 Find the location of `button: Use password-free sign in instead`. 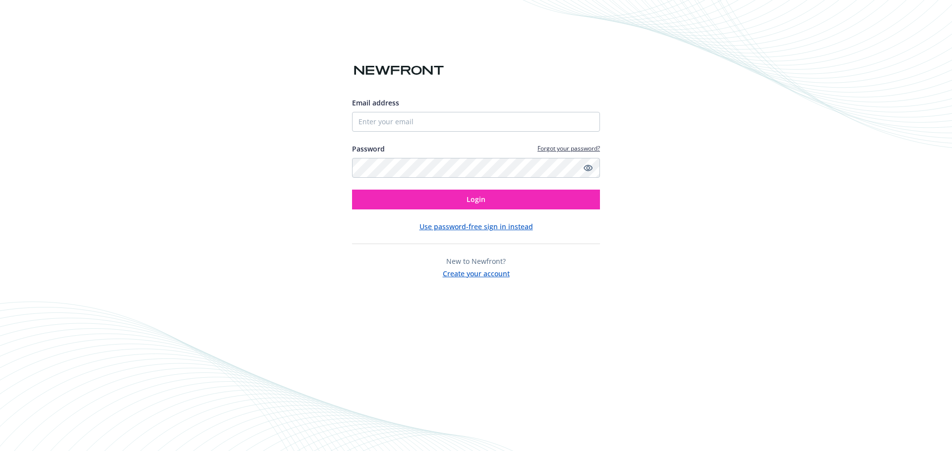

button: Use password-free sign in instead is located at coordinates (476, 226).